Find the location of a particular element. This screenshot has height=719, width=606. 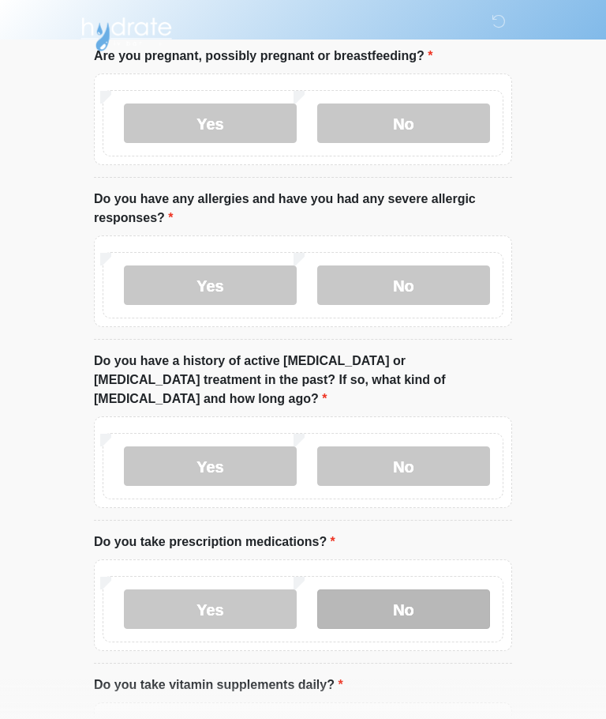

label: Do you have any allergies and have you had any severe allergic responses? is located at coordinates (303, 208).